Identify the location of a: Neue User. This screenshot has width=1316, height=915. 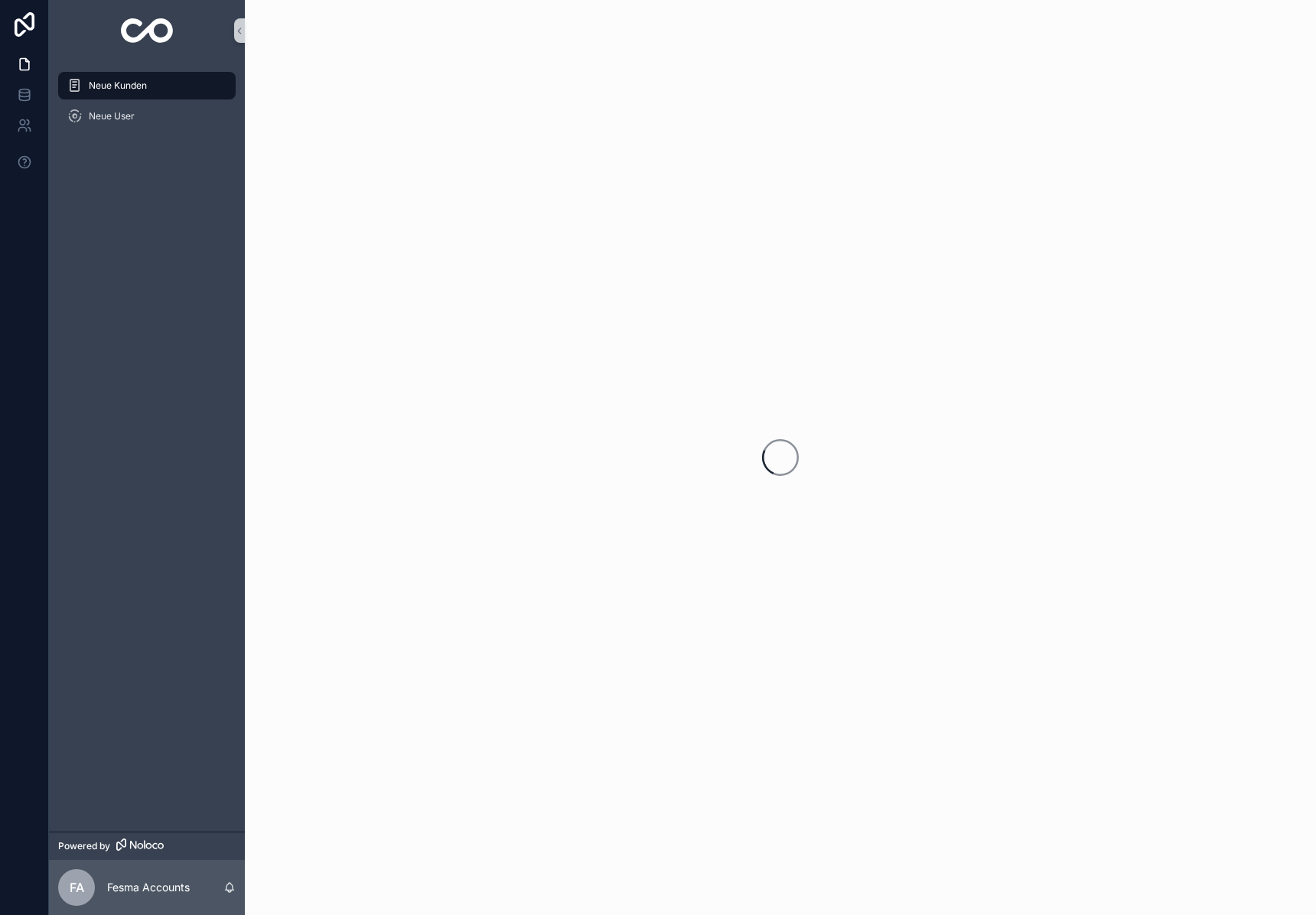
(147, 116).